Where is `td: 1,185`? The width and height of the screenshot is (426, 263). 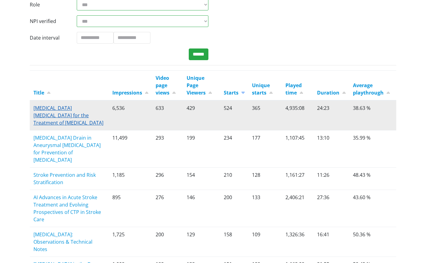
td: 1,185 is located at coordinates (130, 179).